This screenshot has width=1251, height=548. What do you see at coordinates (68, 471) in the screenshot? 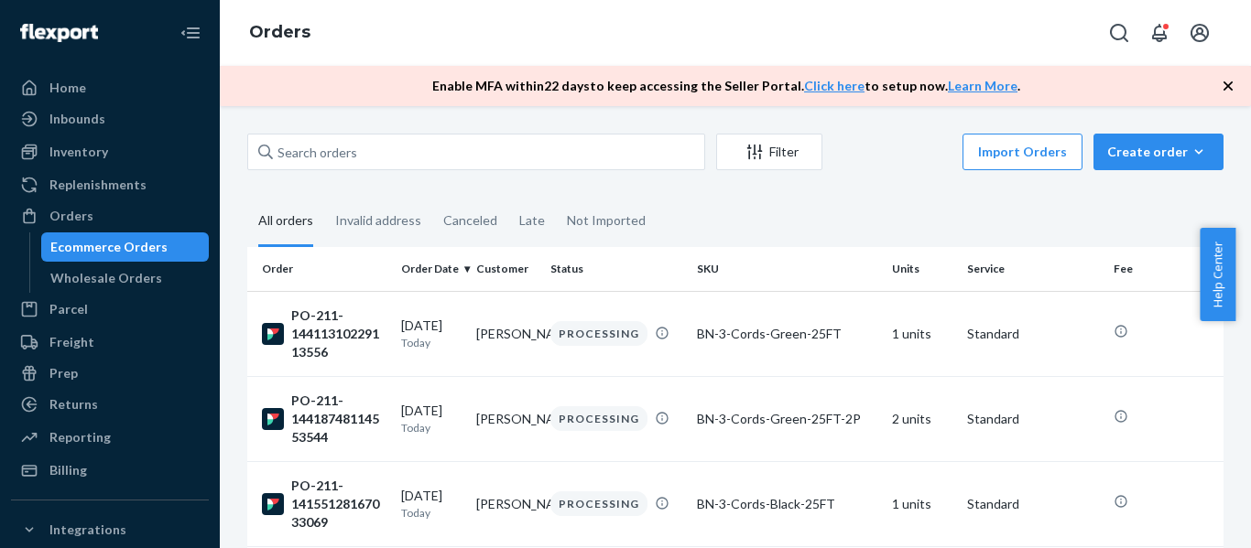
I see `div: Billing` at bounding box center [68, 471].